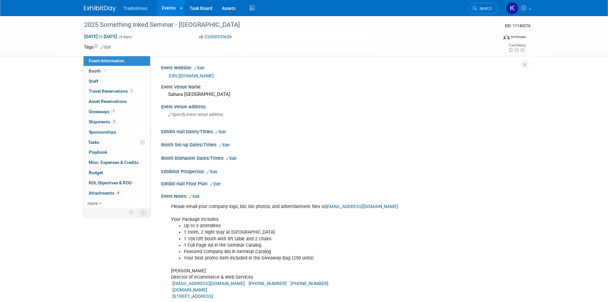  I want to click on span: Misc. Expenses & Credits, so click(114, 162).